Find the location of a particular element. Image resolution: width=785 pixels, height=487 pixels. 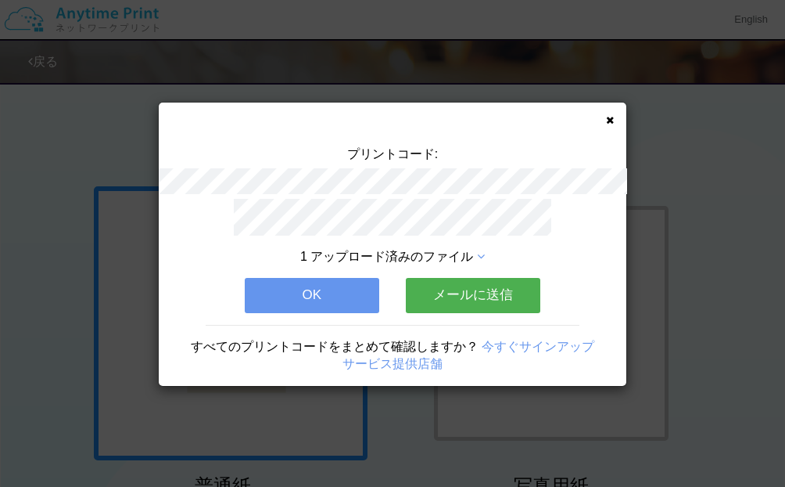

a: 今すぐサインアップ is located at coordinates (538, 346).